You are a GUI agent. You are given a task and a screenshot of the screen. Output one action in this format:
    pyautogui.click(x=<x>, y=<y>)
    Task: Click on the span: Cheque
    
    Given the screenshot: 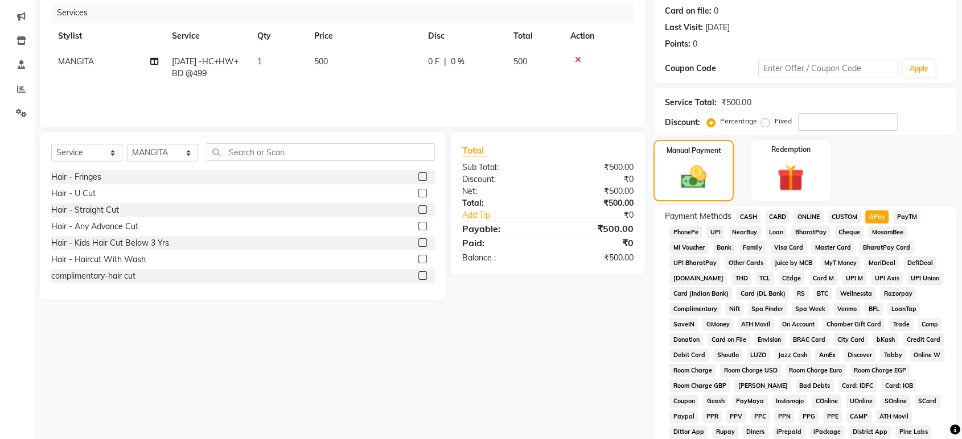 What is the action you would take?
    pyautogui.click(x=849, y=232)
    